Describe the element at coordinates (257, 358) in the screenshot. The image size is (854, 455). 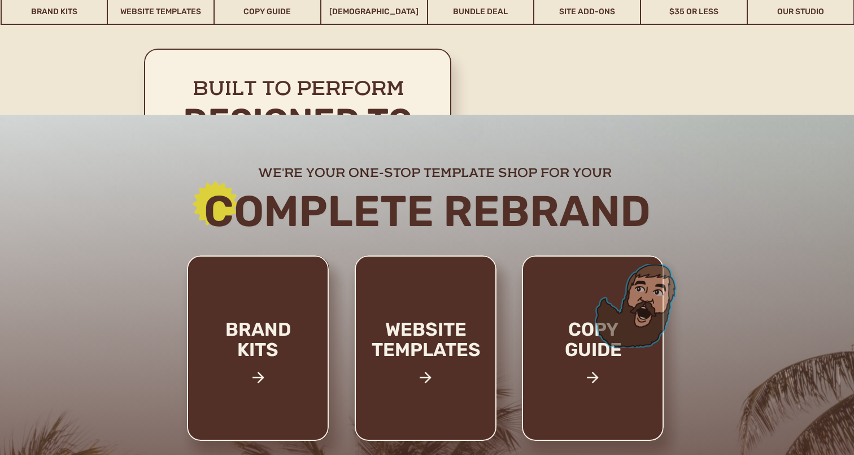
I see `h2: brand kits` at that location.